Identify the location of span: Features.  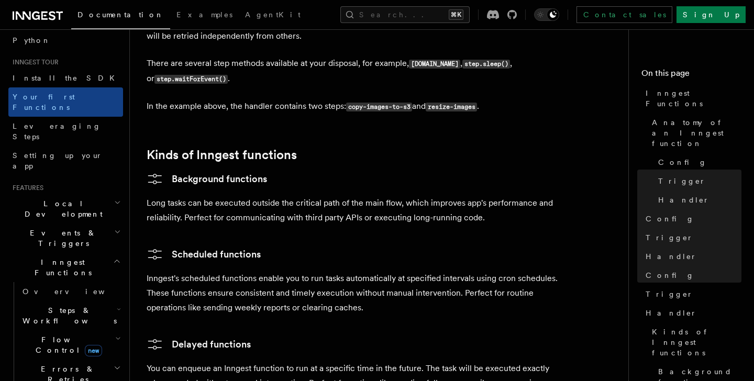
(26, 188).